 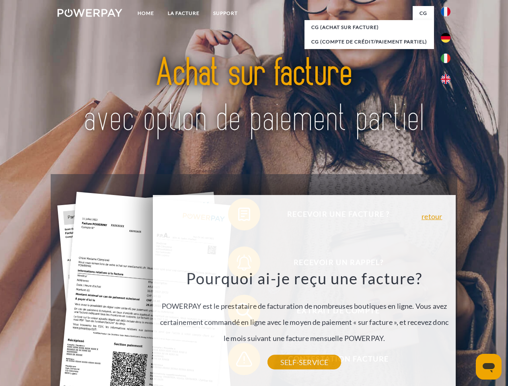 I want to click on a: retour, so click(x=431, y=216).